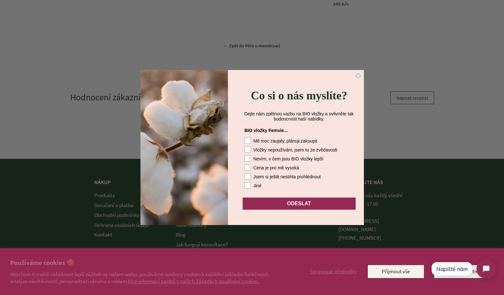  Describe the element at coordinates (358, 76) in the screenshot. I see `button: Close dialog` at that location.